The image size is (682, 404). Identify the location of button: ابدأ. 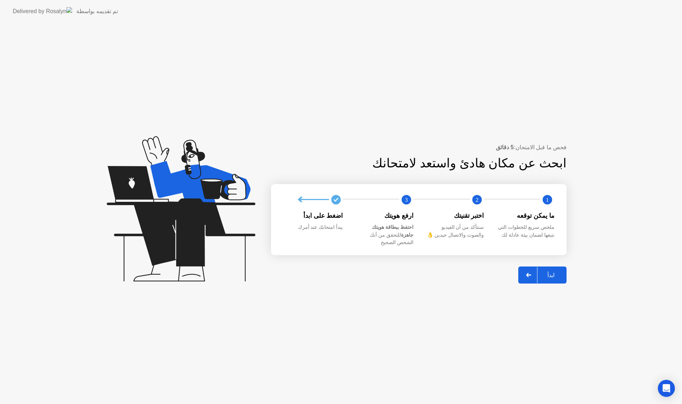
(542, 275).